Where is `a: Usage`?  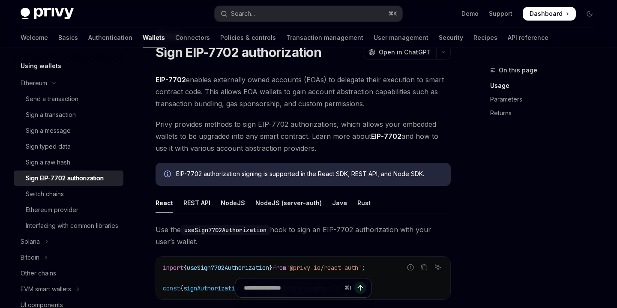
a: Usage is located at coordinates (547, 86).